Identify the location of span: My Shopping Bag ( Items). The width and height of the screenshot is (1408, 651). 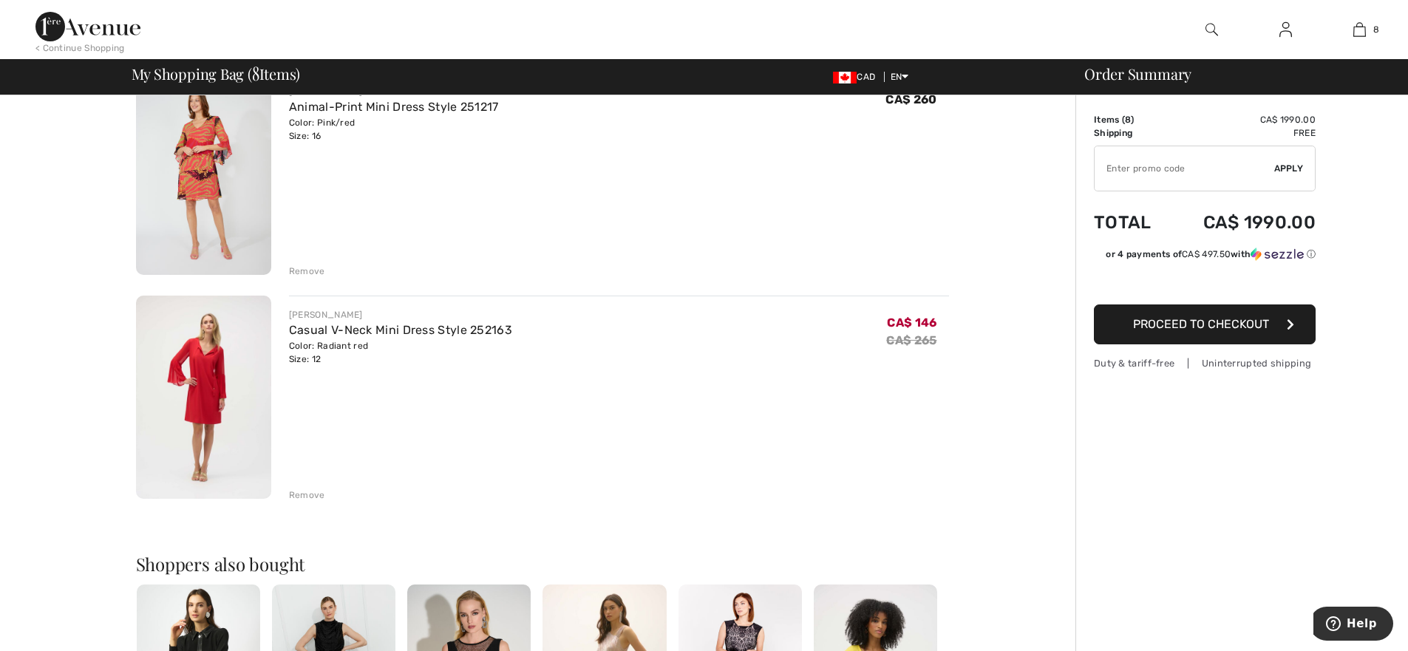
(216, 74).